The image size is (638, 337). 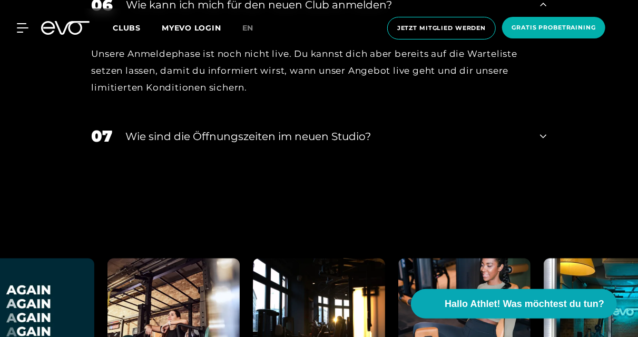 What do you see at coordinates (191, 28) in the screenshot?
I see `a: MYEVO LOGIN` at bounding box center [191, 28].